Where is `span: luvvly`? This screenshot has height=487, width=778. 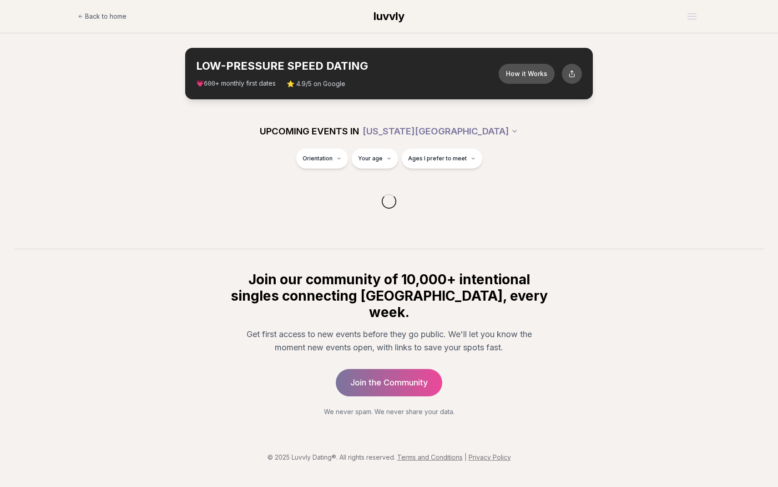 span: luvvly is located at coordinates (389, 16).